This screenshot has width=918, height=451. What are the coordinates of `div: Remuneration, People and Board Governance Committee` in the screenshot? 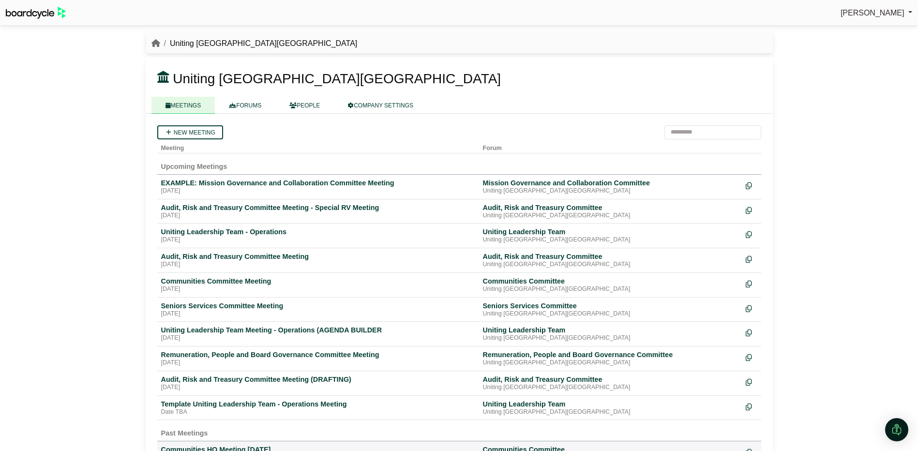 It's located at (610, 355).